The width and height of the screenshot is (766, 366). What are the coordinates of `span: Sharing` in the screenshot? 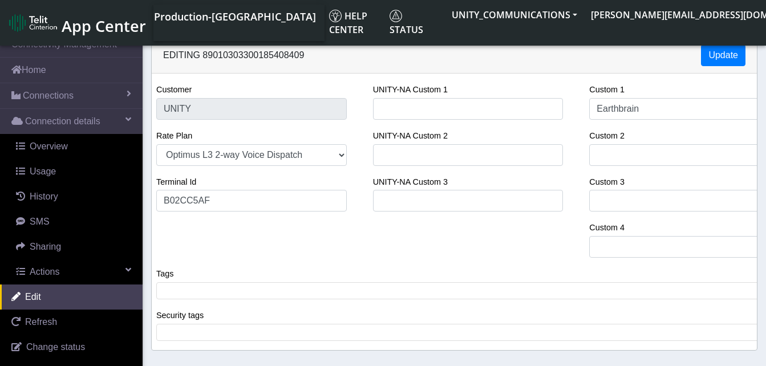 It's located at (45, 247).